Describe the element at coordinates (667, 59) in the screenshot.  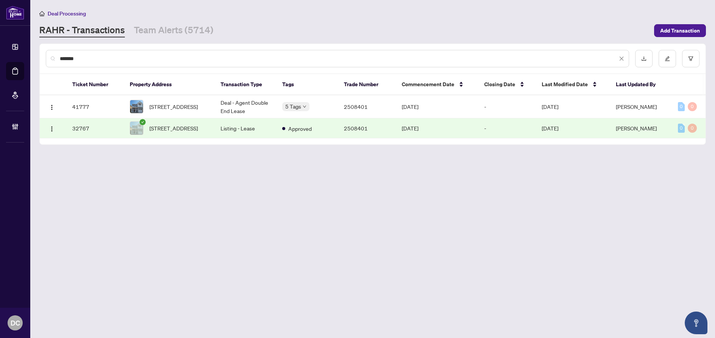
I see `button: edit` at that location.